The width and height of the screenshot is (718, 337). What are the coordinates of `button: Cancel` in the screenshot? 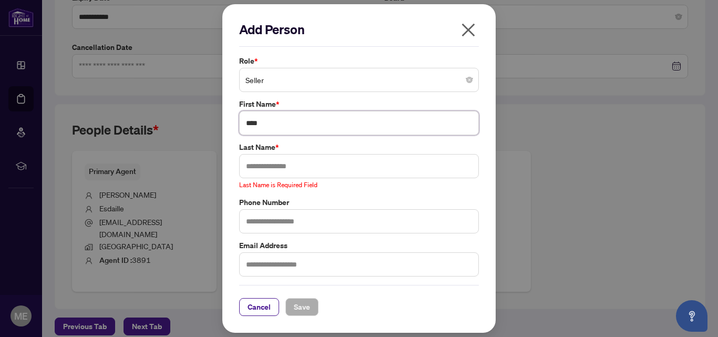 It's located at (259, 307).